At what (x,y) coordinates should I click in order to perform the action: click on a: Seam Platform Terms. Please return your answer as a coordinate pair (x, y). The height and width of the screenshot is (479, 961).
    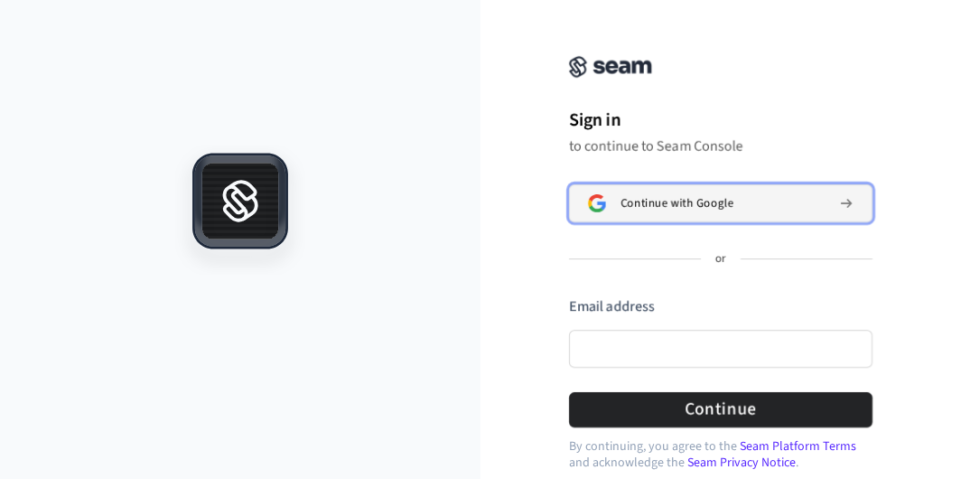
    Looking at the image, I should click on (798, 446).